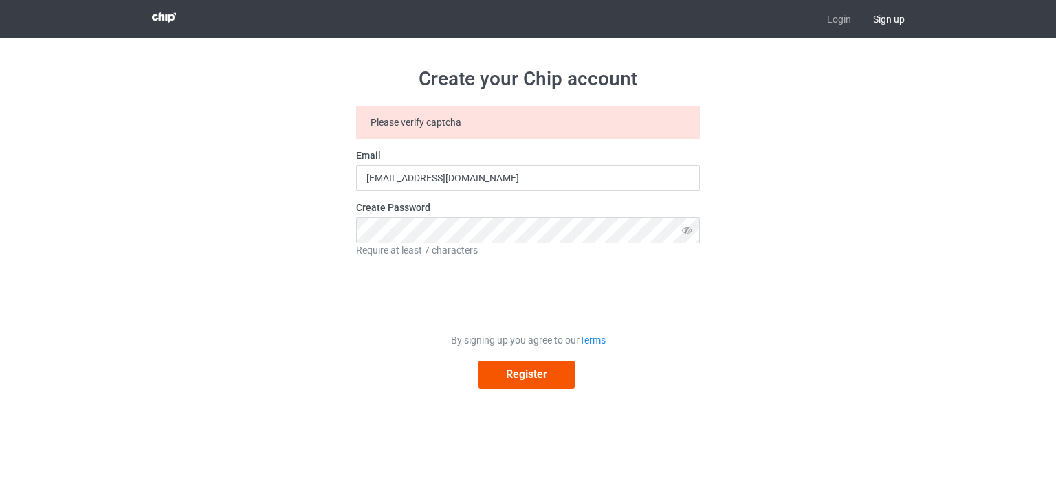 The image size is (1056, 483). What do you see at coordinates (164, 17) in the screenshot?
I see `img: 3d383065fc803cdd16c62507c020ddf8.png` at bounding box center [164, 17].